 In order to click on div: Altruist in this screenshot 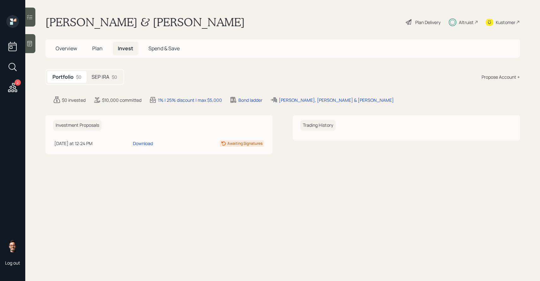, I will do `click(466, 22)`.